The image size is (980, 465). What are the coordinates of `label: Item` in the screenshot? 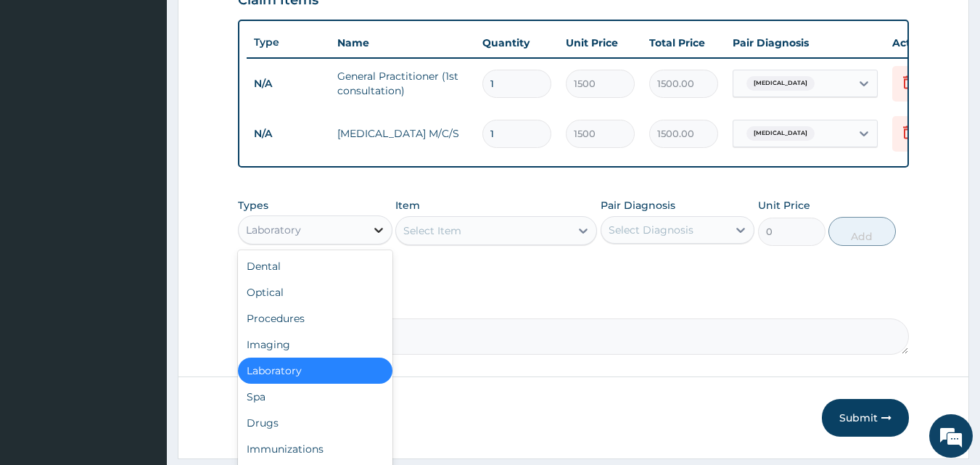 It's located at (408, 205).